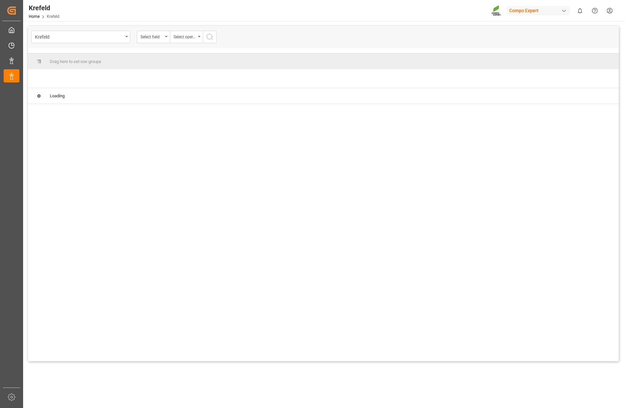  I want to click on div: Select operator, so click(185, 36).